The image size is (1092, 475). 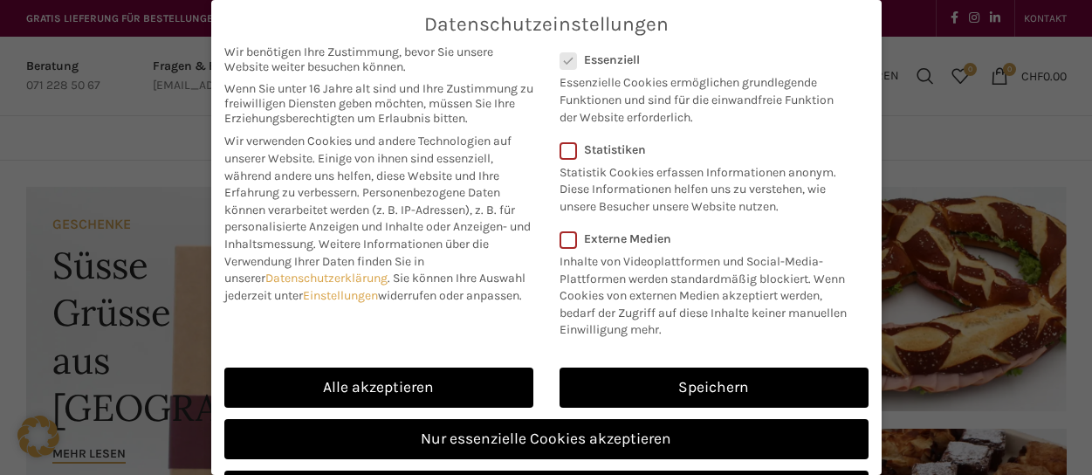 I want to click on p: Essenzielle Cookies ermöglichen grundlegende Funktionen und sind für die einwandfreie Funktion de..., so click(x=703, y=96).